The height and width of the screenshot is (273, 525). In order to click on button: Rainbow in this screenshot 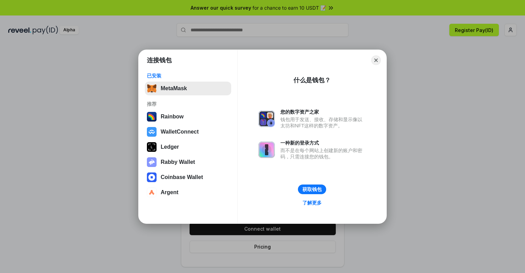, I will do `click(188, 117)`.